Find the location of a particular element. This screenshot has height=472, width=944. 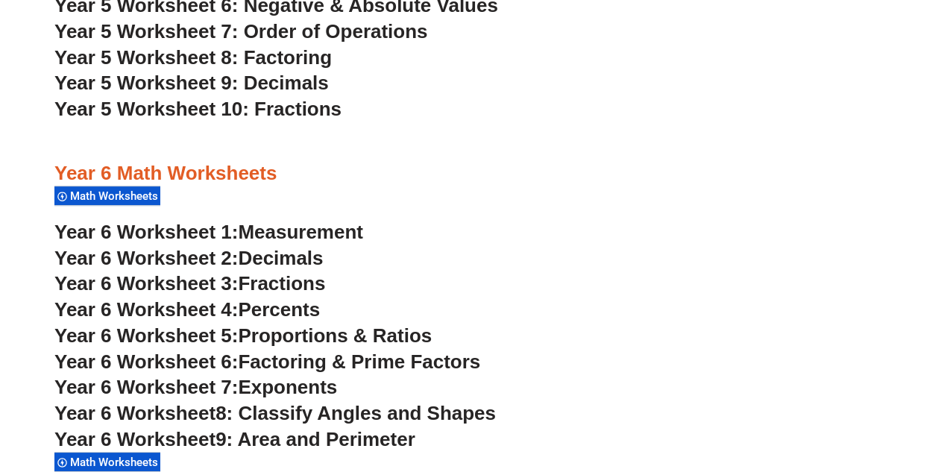

span: Year 6 Worksheet 7: is located at coordinates (146, 387).